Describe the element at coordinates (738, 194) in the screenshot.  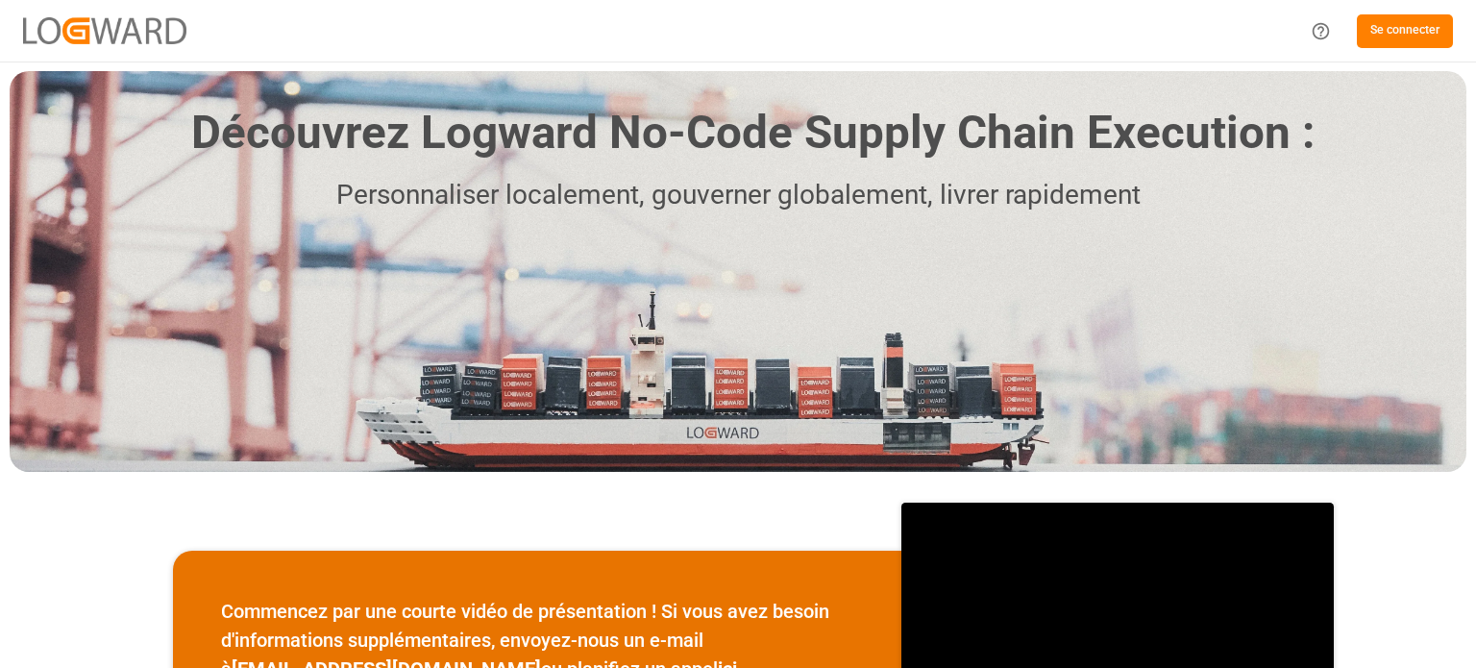
I see `font: Personnaliser localement, gouverner globalement, livrer rapidement` at that location.